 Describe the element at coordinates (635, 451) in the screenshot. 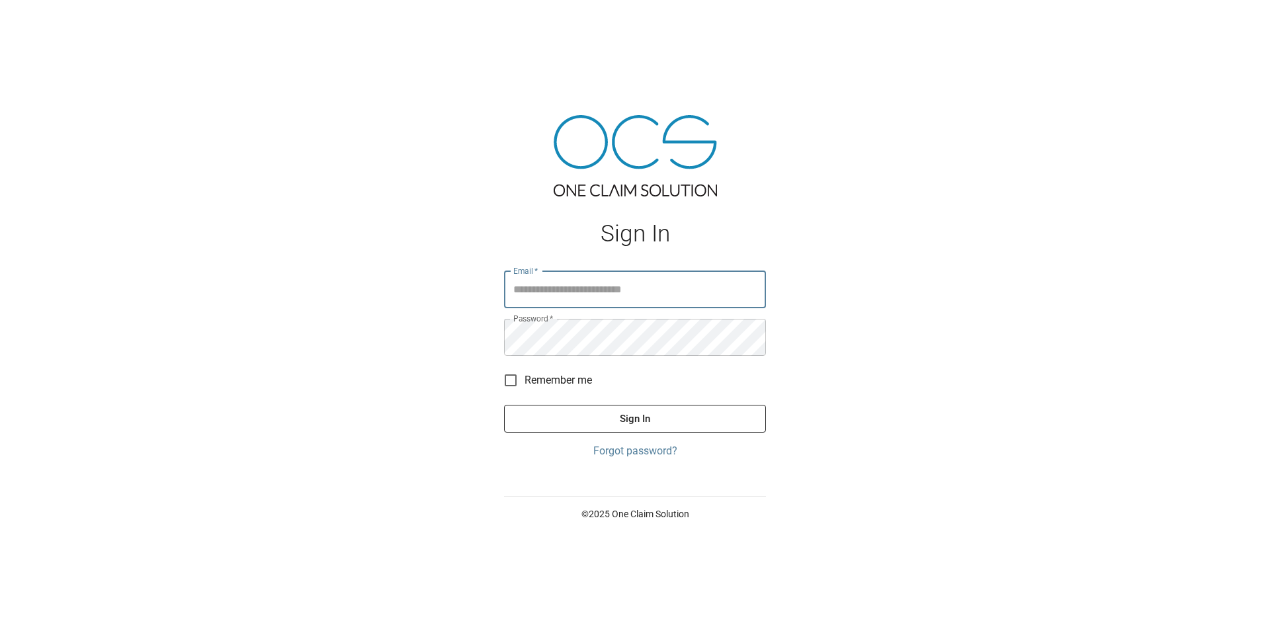

I see `a: Forgot password?` at that location.